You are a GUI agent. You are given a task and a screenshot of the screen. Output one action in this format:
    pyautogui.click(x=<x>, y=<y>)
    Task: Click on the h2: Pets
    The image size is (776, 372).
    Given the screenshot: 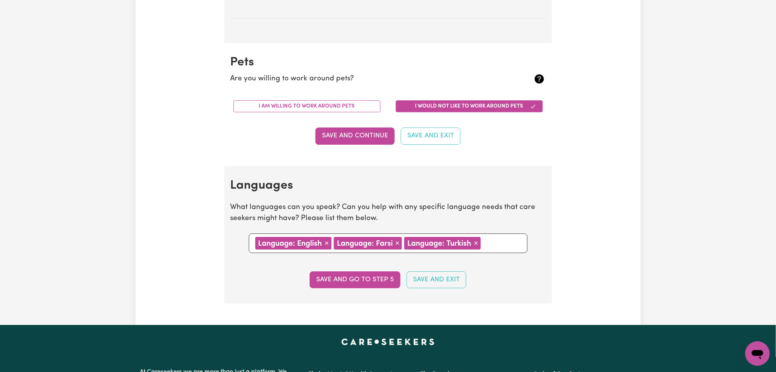 What is the action you would take?
    pyautogui.click(x=388, y=62)
    